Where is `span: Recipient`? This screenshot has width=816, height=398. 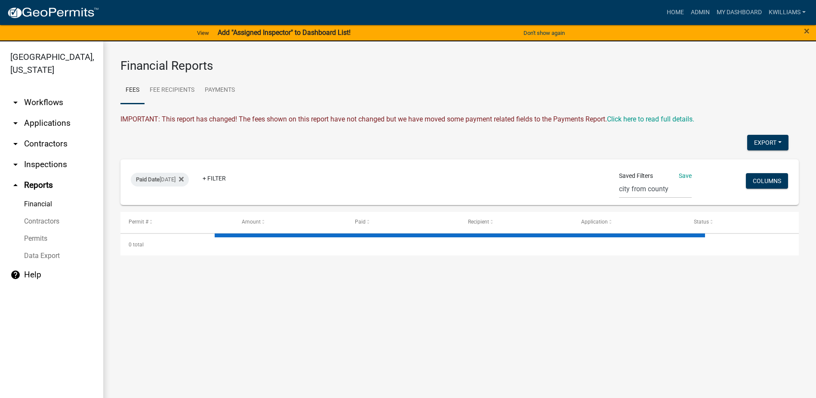
span: Recipient is located at coordinates (479, 222).